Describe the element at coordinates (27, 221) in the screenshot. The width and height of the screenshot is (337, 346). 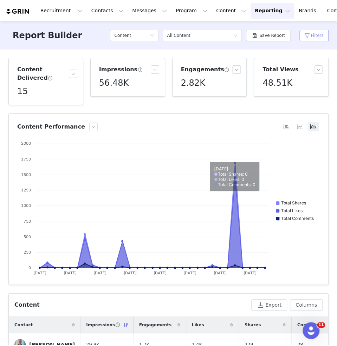
I see `text: 750` at that location.